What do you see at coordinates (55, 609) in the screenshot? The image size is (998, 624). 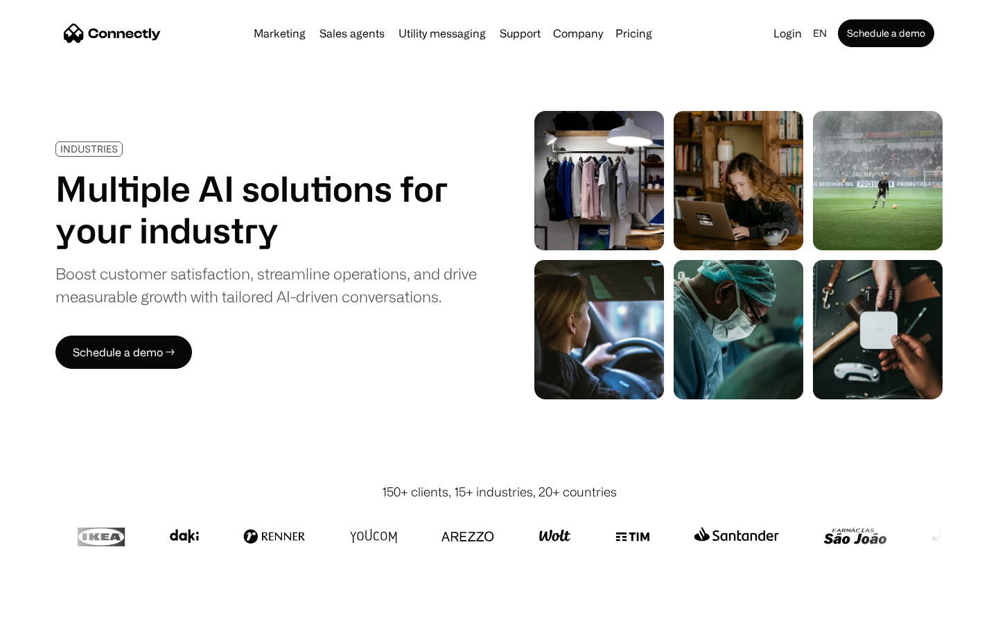 I see `ul: Language list` at bounding box center [55, 609].